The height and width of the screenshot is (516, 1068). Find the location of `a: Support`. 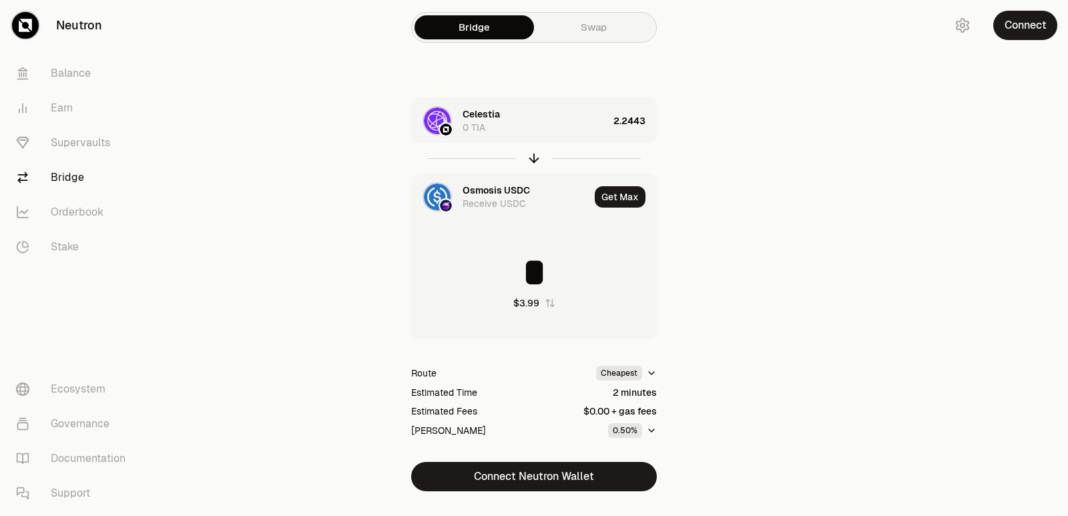

a: Support is located at coordinates (75, 493).